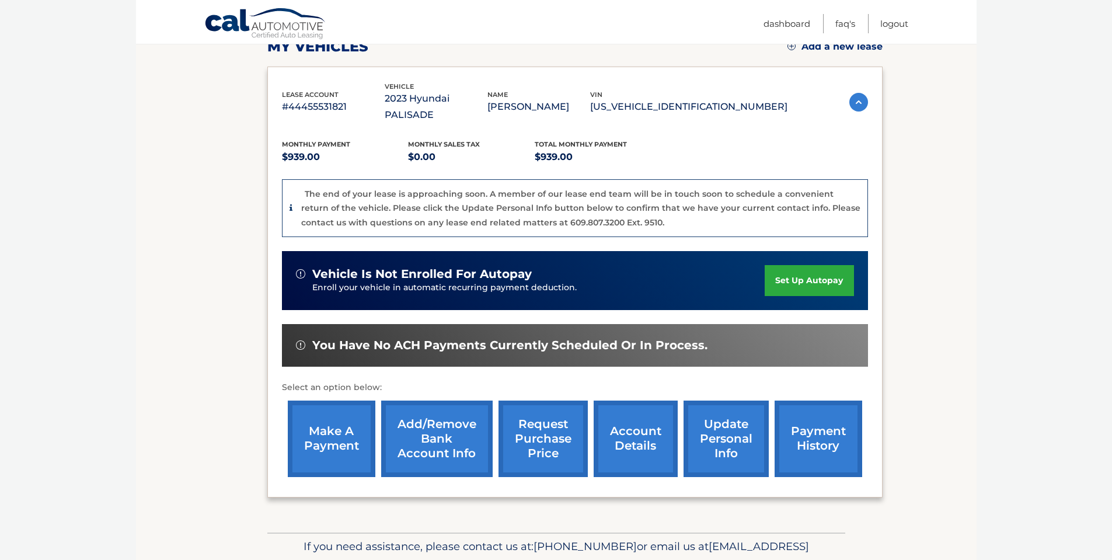 This screenshot has height=560, width=1112. I want to click on a: make a payment, so click(331, 438).